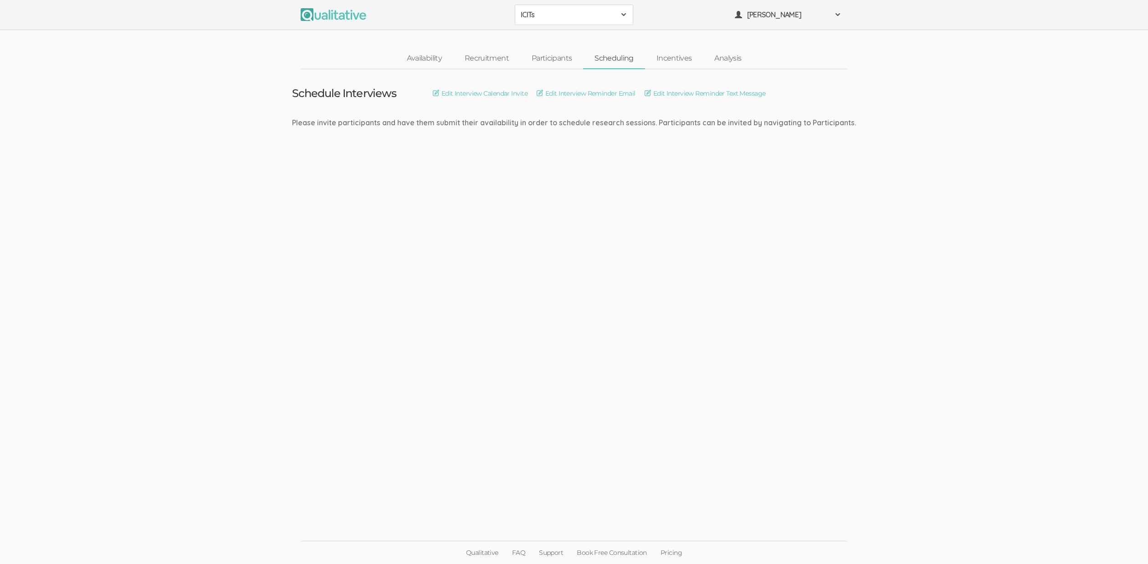 Image resolution: width=1148 pixels, height=564 pixels. I want to click on a: Scheduling, so click(614, 58).